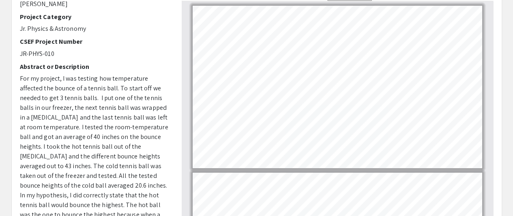  What do you see at coordinates (95, 54) in the screenshot?
I see `p: JR-PHYS-010` at bounding box center [95, 54].